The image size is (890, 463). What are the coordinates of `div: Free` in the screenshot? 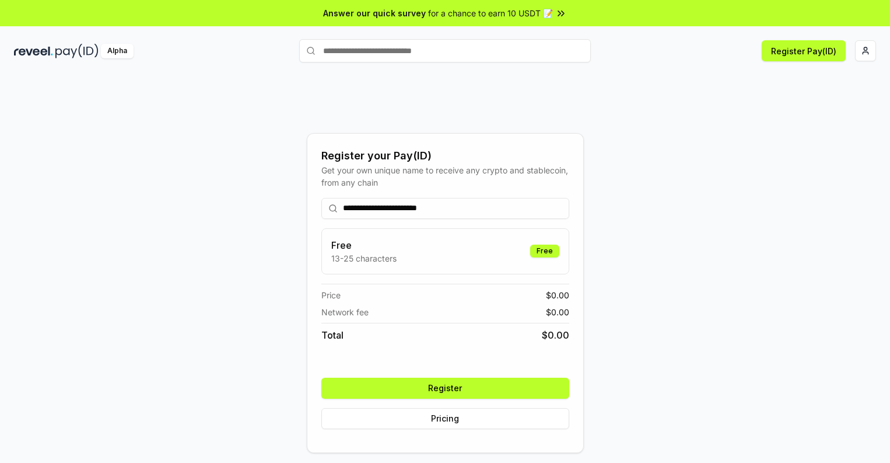 It's located at (545, 251).